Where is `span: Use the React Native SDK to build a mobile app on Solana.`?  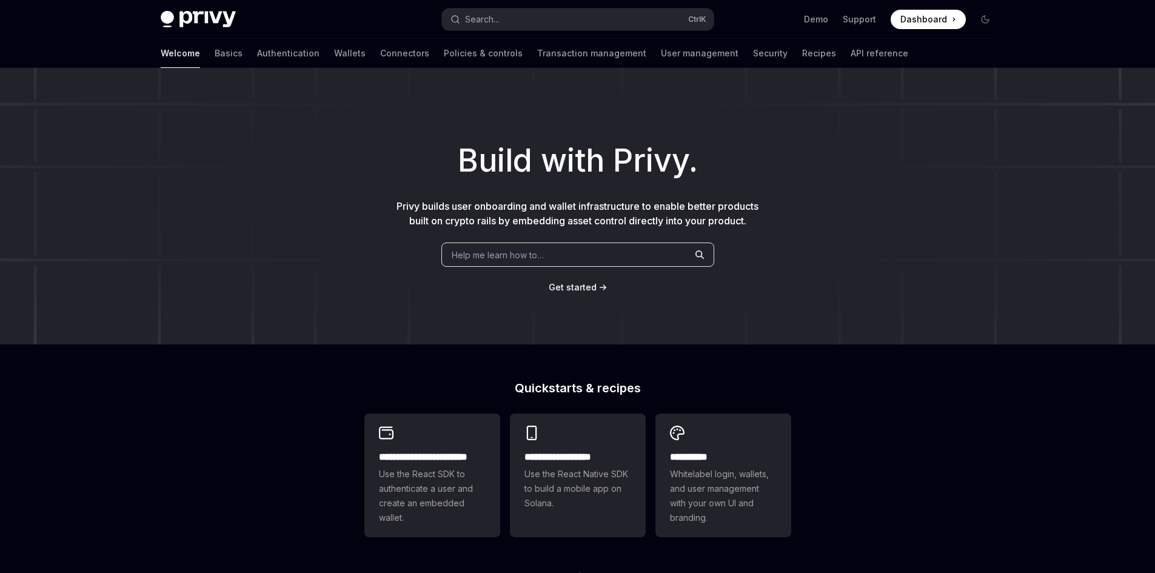 span: Use the React Native SDK to build a mobile app on Solana. is located at coordinates (578, 489).